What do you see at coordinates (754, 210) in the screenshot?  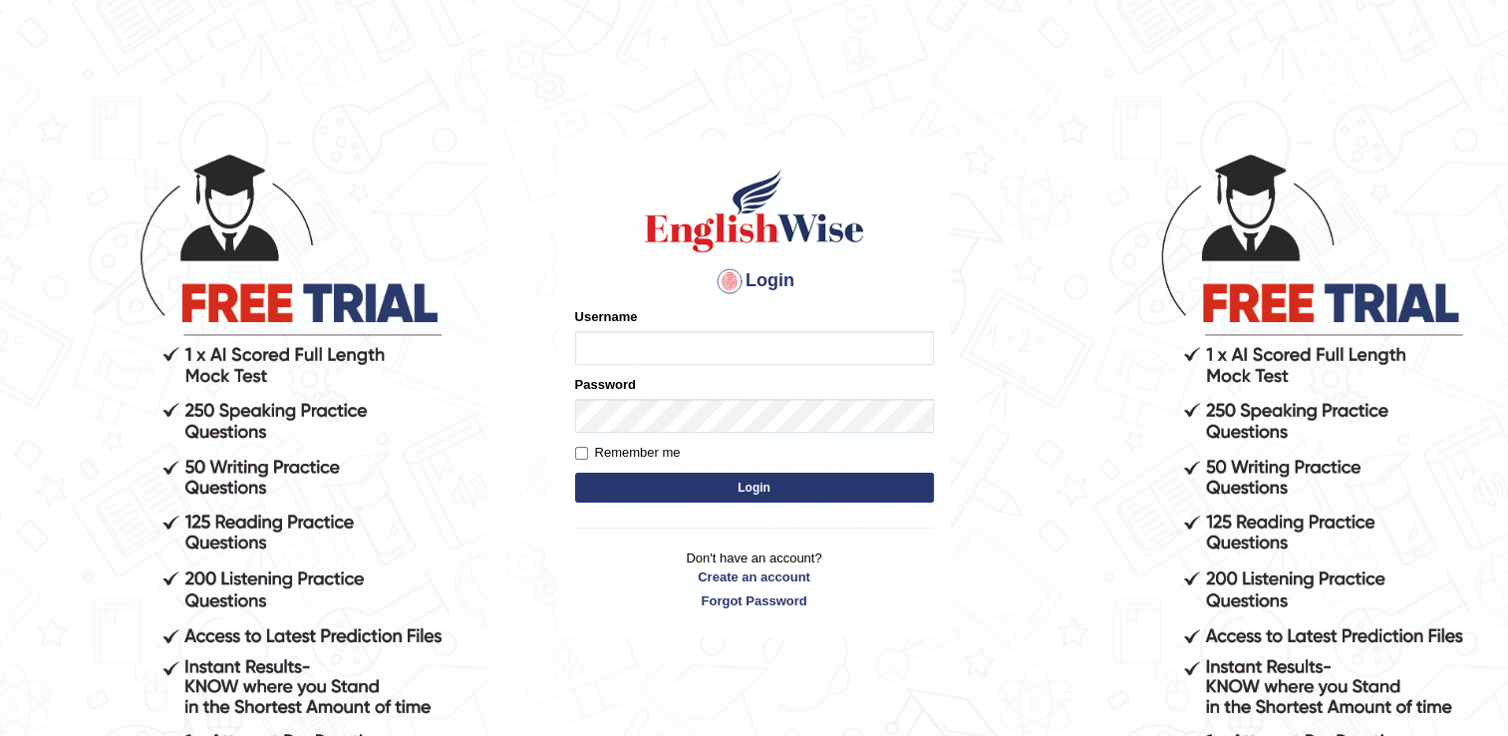 I see `img: Logo of English Wise sign in for intelligent practice with AI` at bounding box center [754, 210].